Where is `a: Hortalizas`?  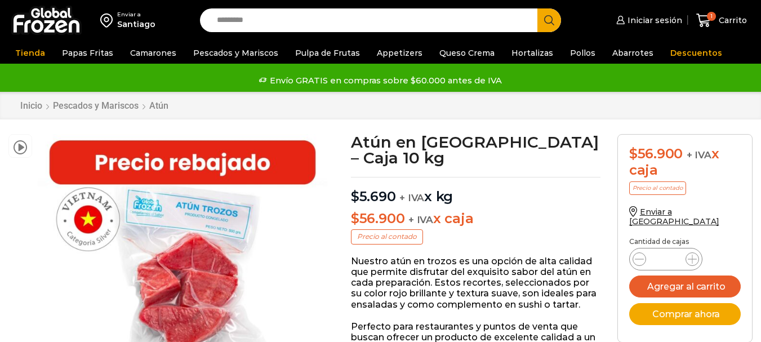
a: Hortalizas is located at coordinates (532, 53).